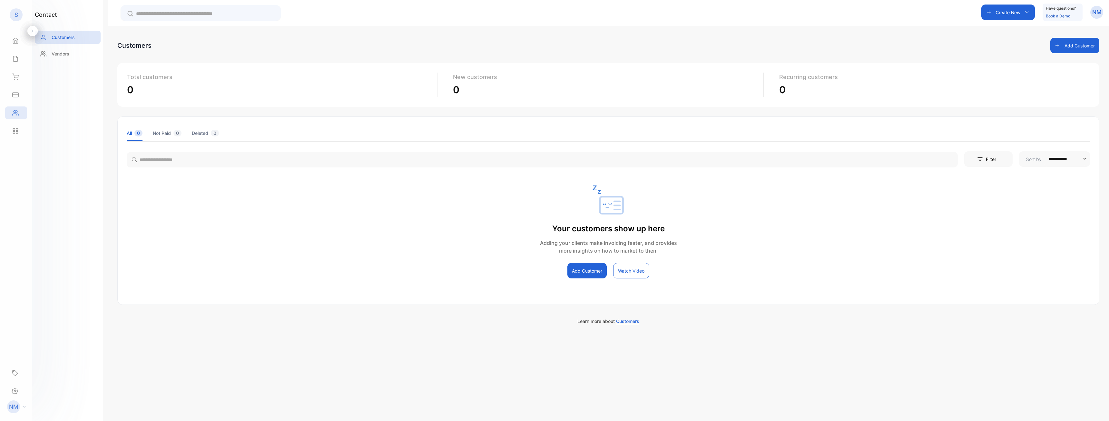 The width and height of the screenshot is (1109, 421). What do you see at coordinates (606, 77) in the screenshot?
I see `p: New customers` at bounding box center [606, 77].